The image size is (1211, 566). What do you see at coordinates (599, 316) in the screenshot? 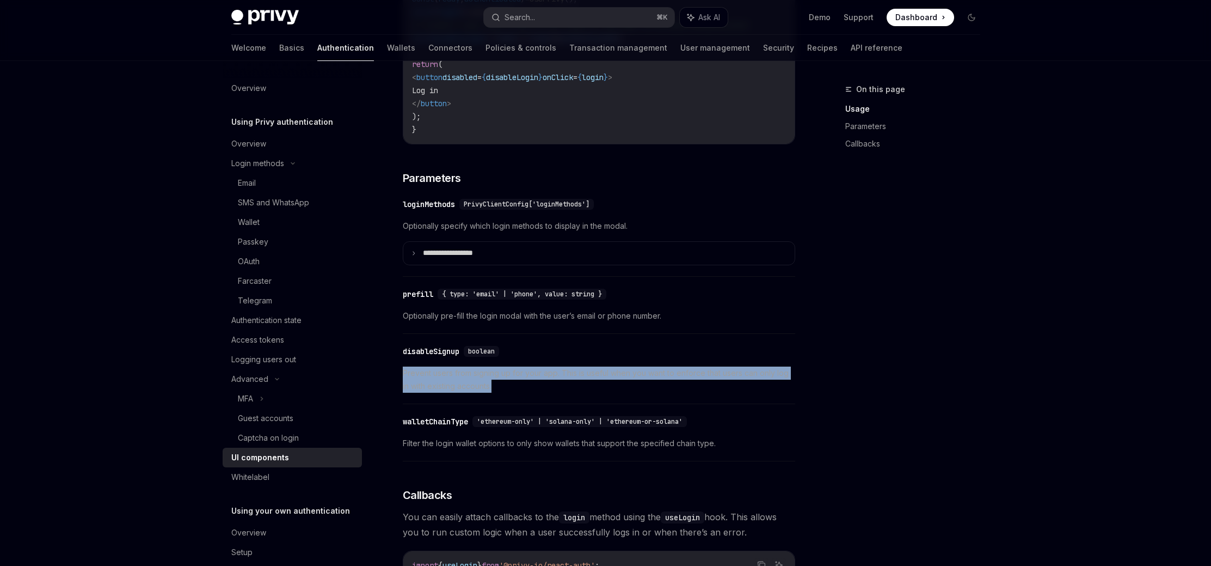
I see `span: Optionally pre-fill the login modal with the user’s email or phone number.` at bounding box center [599, 316].